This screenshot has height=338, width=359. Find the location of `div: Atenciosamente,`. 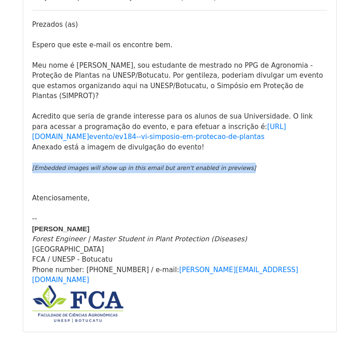

div: Atenciosamente, is located at coordinates (179, 198).